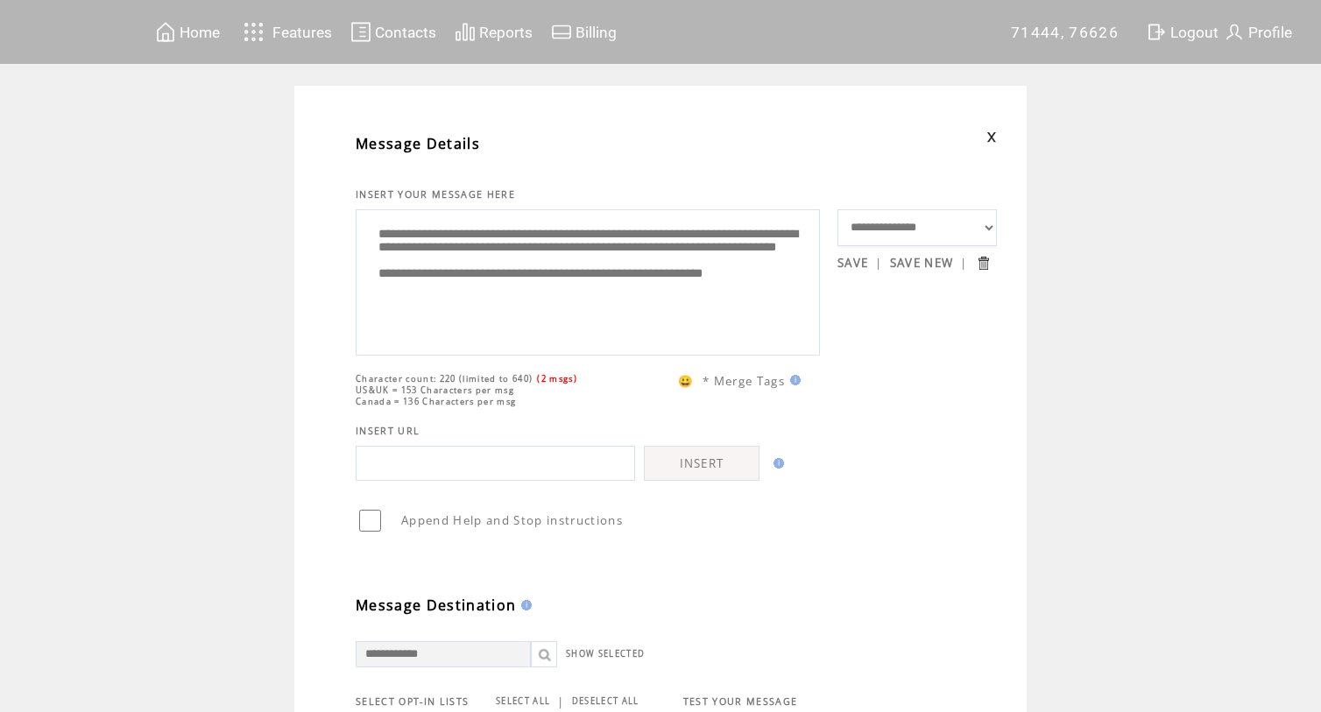  Describe the element at coordinates (418, 144) in the screenshot. I see `span: Message Details` at that location.